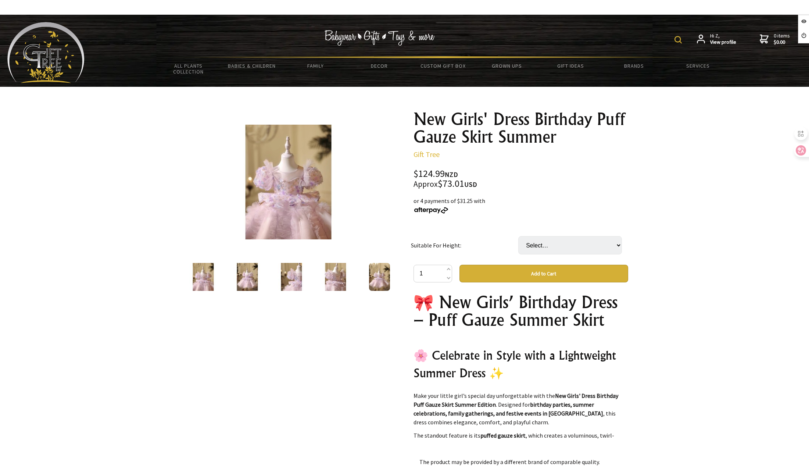  What do you see at coordinates (521, 311) in the screenshot?
I see `h1: 🎀 New Girls’ Birthday Dress – Puff Gauze Summer Skirt` at bounding box center [521, 311].